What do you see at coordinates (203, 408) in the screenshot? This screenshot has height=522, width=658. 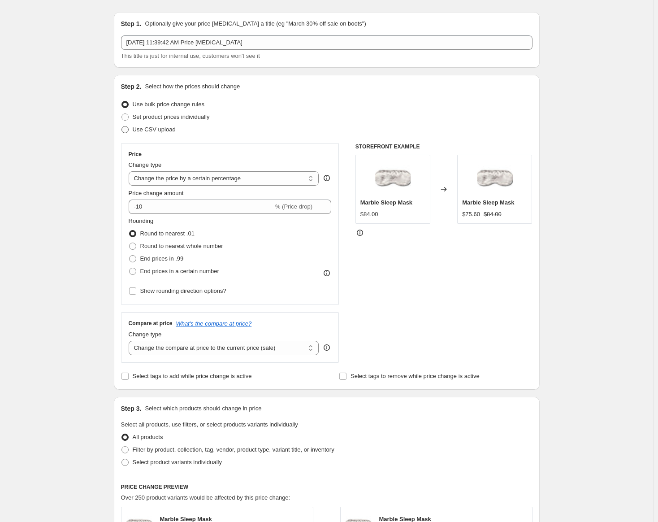 I see `p: Select which products should change in price` at bounding box center [203, 408].